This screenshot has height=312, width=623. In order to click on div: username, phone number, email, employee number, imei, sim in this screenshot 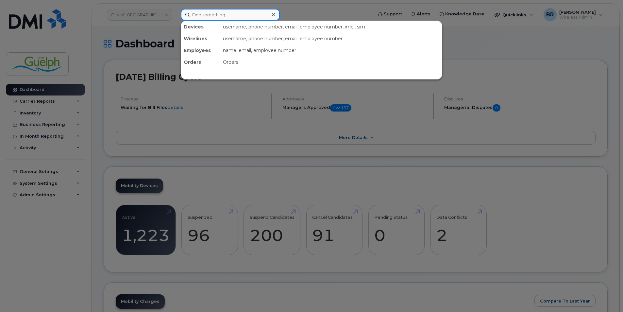, I will do `click(331, 27)`.